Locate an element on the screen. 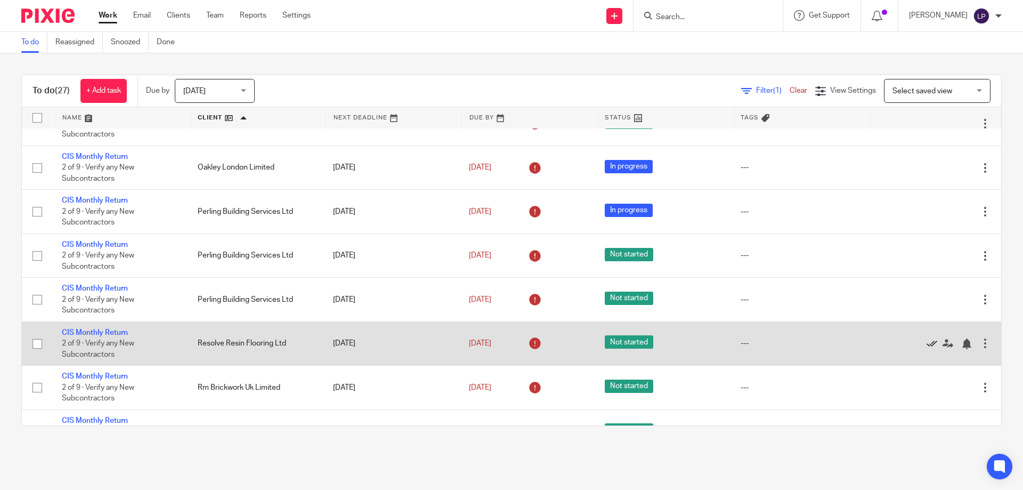  a: Reports is located at coordinates (253, 15).